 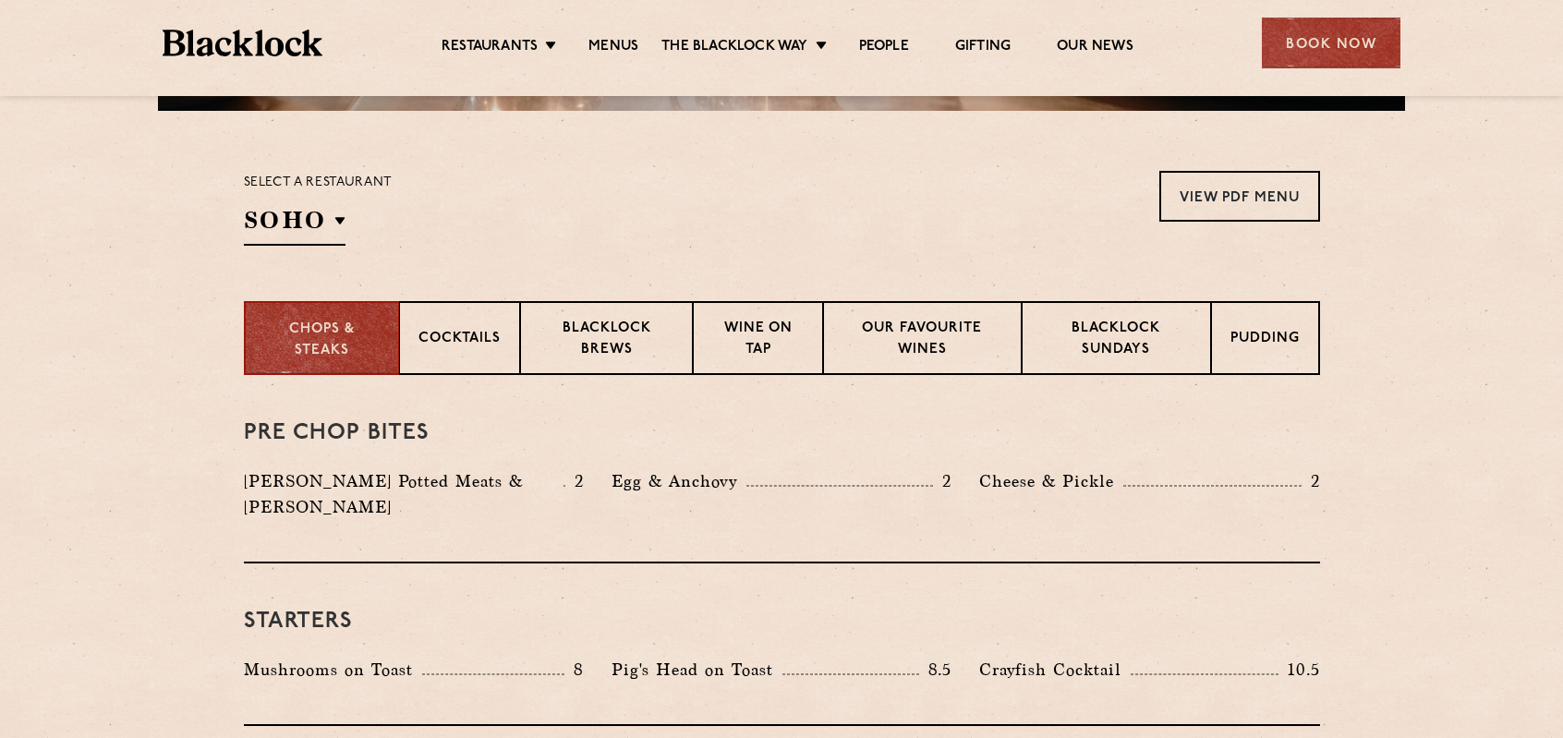 I want to click on h3: Pre Chop Bites, so click(x=782, y=433).